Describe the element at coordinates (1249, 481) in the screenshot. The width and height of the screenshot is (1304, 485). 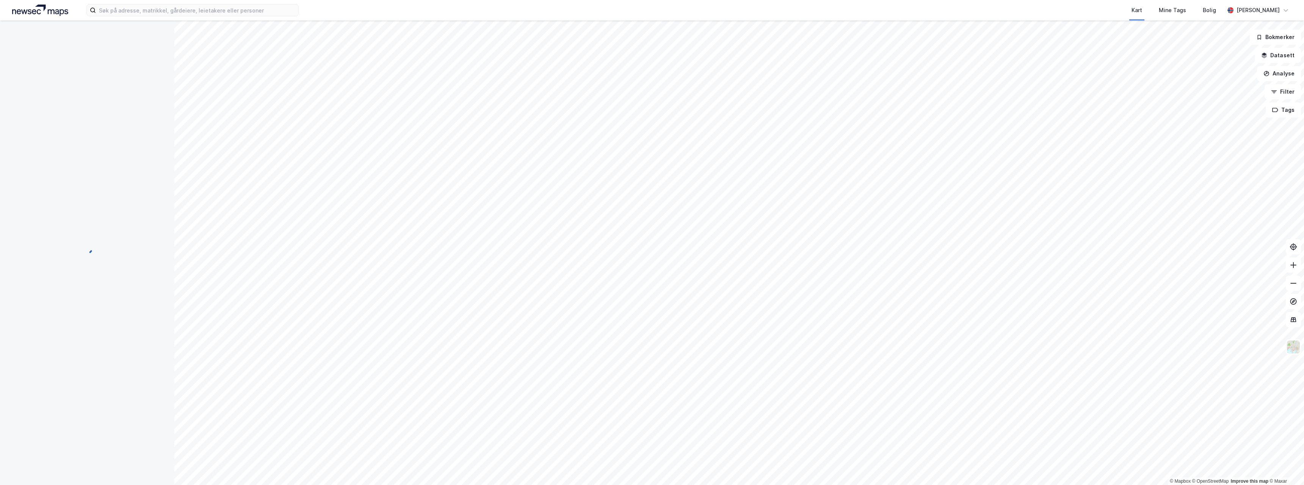
I see `a: Improve this map` at that location.